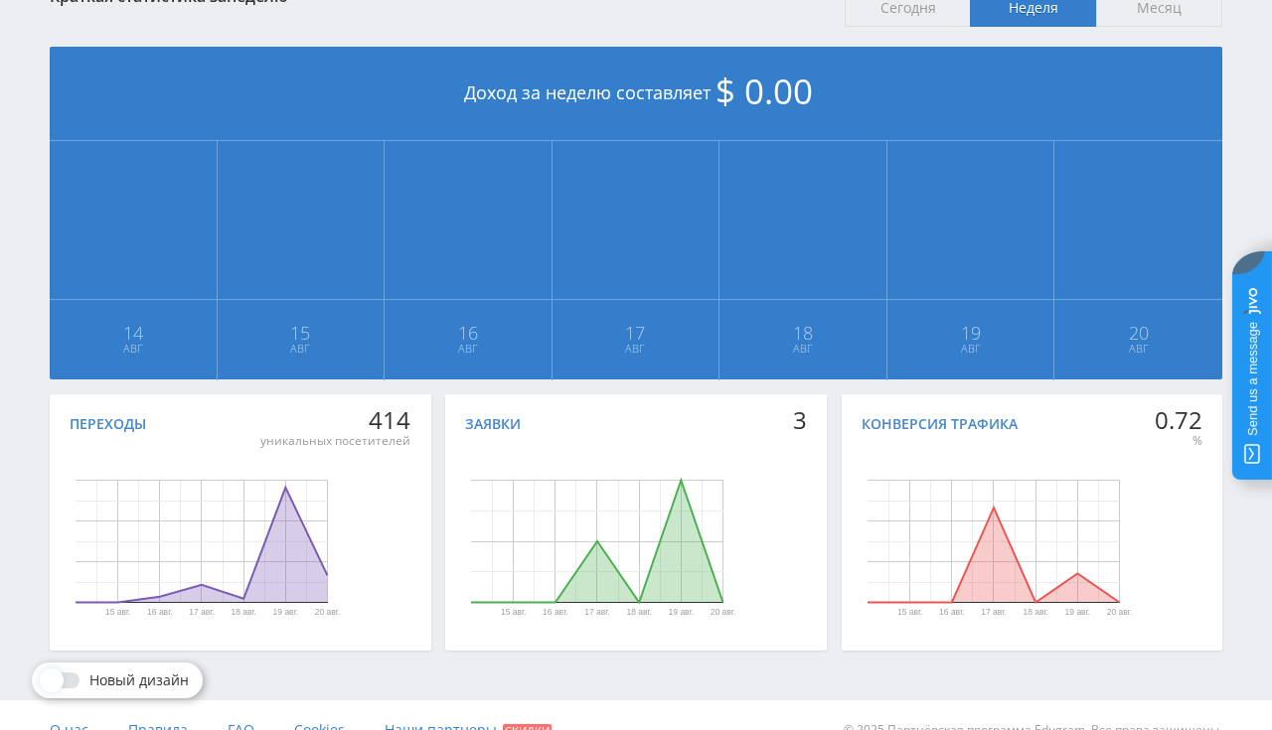  I want to click on div: уникальных посетителей, so click(335, 441).